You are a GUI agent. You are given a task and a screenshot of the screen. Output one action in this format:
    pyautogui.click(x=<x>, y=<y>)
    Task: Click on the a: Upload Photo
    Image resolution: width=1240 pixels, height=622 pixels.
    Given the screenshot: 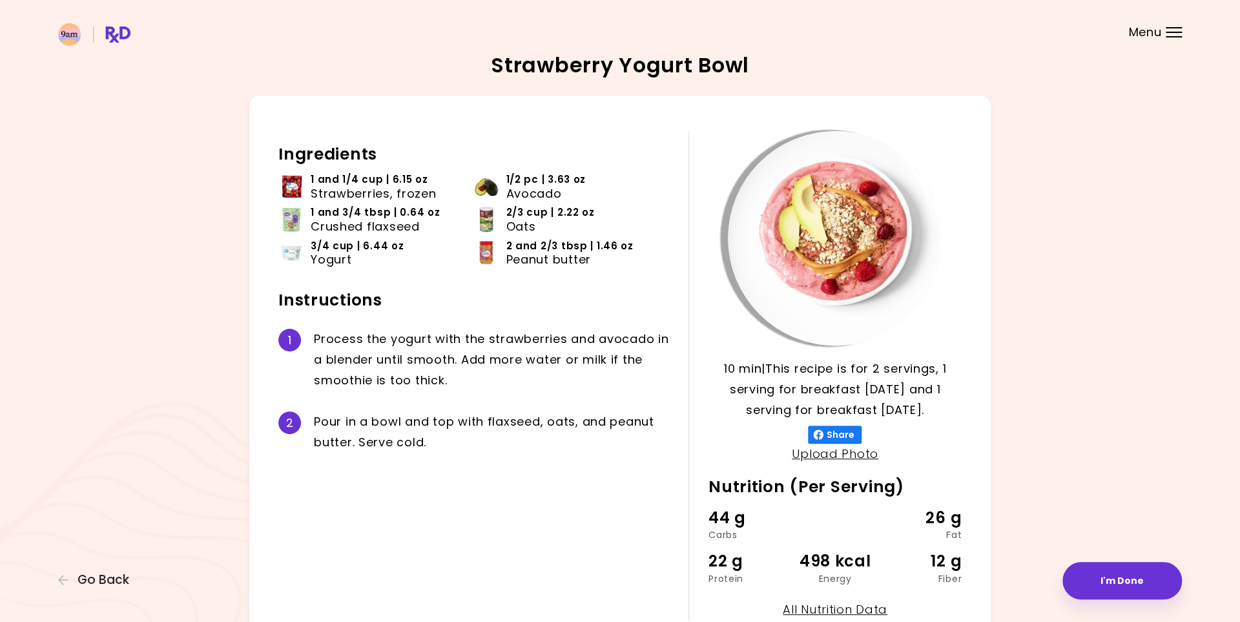 What is the action you would take?
    pyautogui.click(x=835, y=453)
    